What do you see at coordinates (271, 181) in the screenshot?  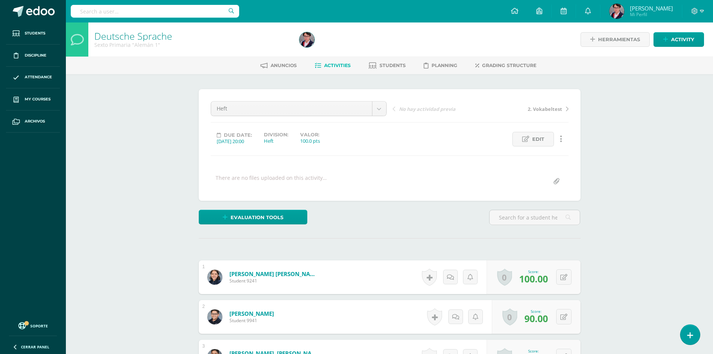 I see `div: There are no files uploaded on this activity…` at bounding box center [271, 181].